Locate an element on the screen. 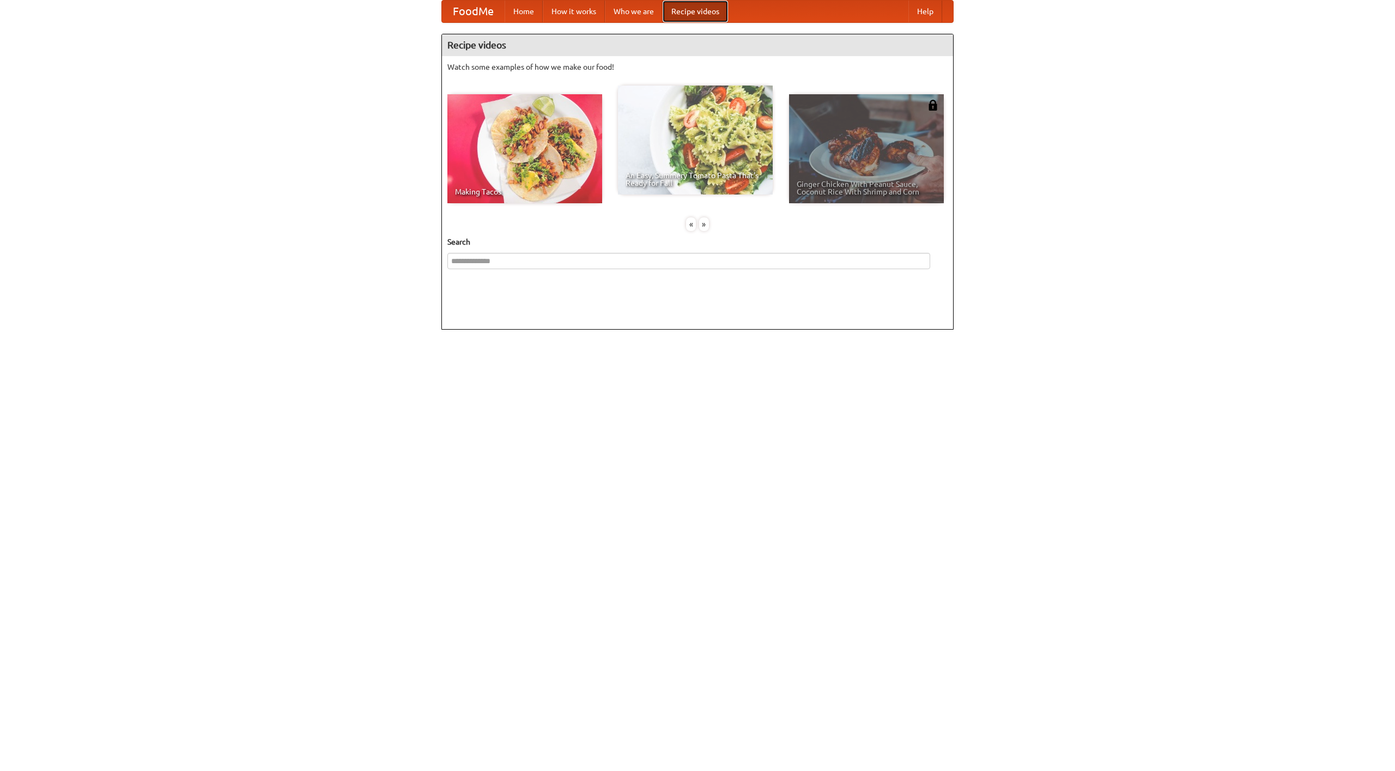 The width and height of the screenshot is (1395, 771). span: An Easy, Summery Tomato Pasta That's Ready for Fall is located at coordinates (695, 179).